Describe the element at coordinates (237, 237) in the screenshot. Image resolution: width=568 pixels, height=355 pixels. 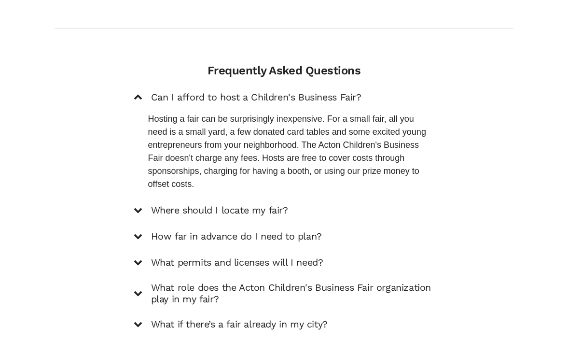
I see `h5: How far in advance do I need to plan?` at that location.